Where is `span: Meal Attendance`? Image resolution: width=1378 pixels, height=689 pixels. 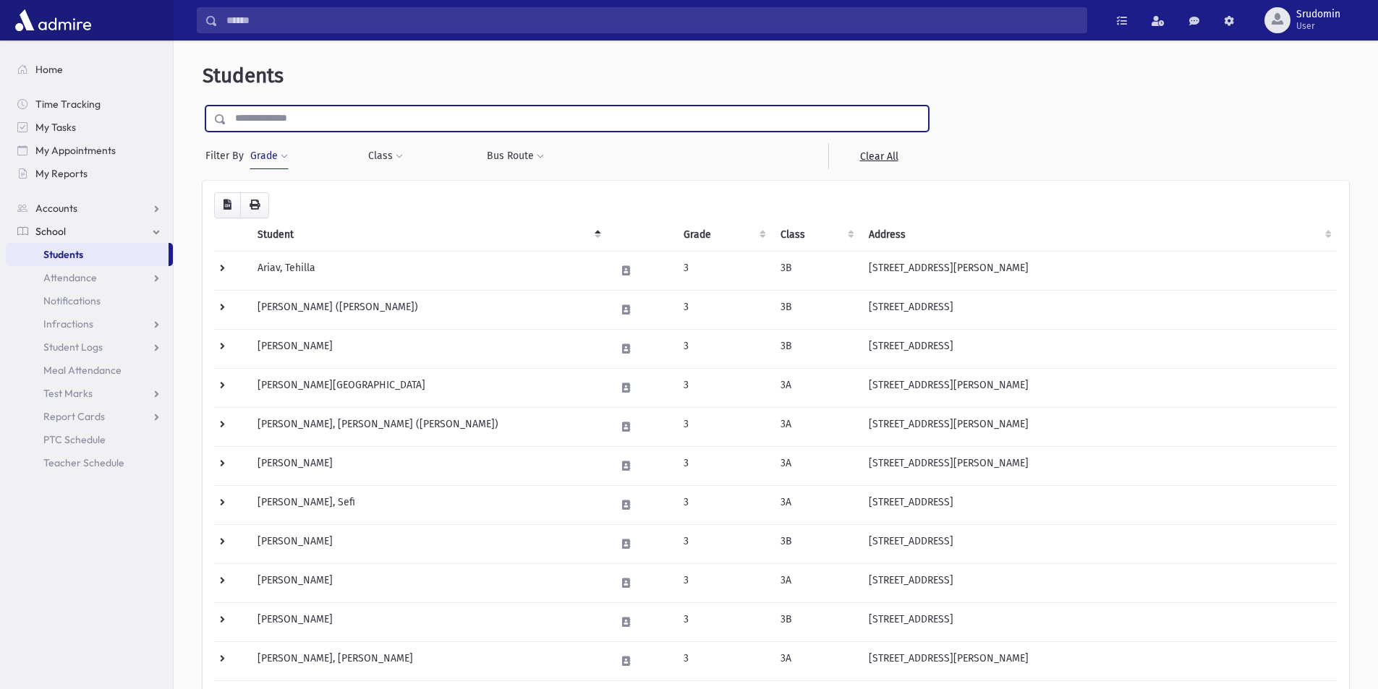 span: Meal Attendance is located at coordinates (82, 370).